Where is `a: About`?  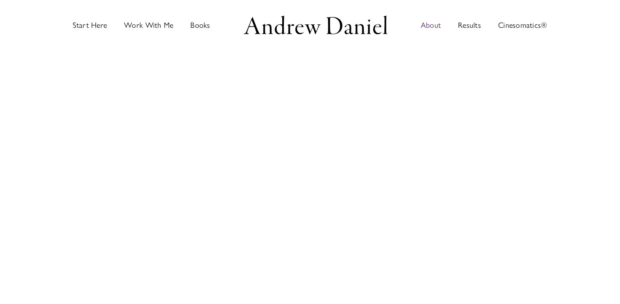 a: About is located at coordinates (431, 25).